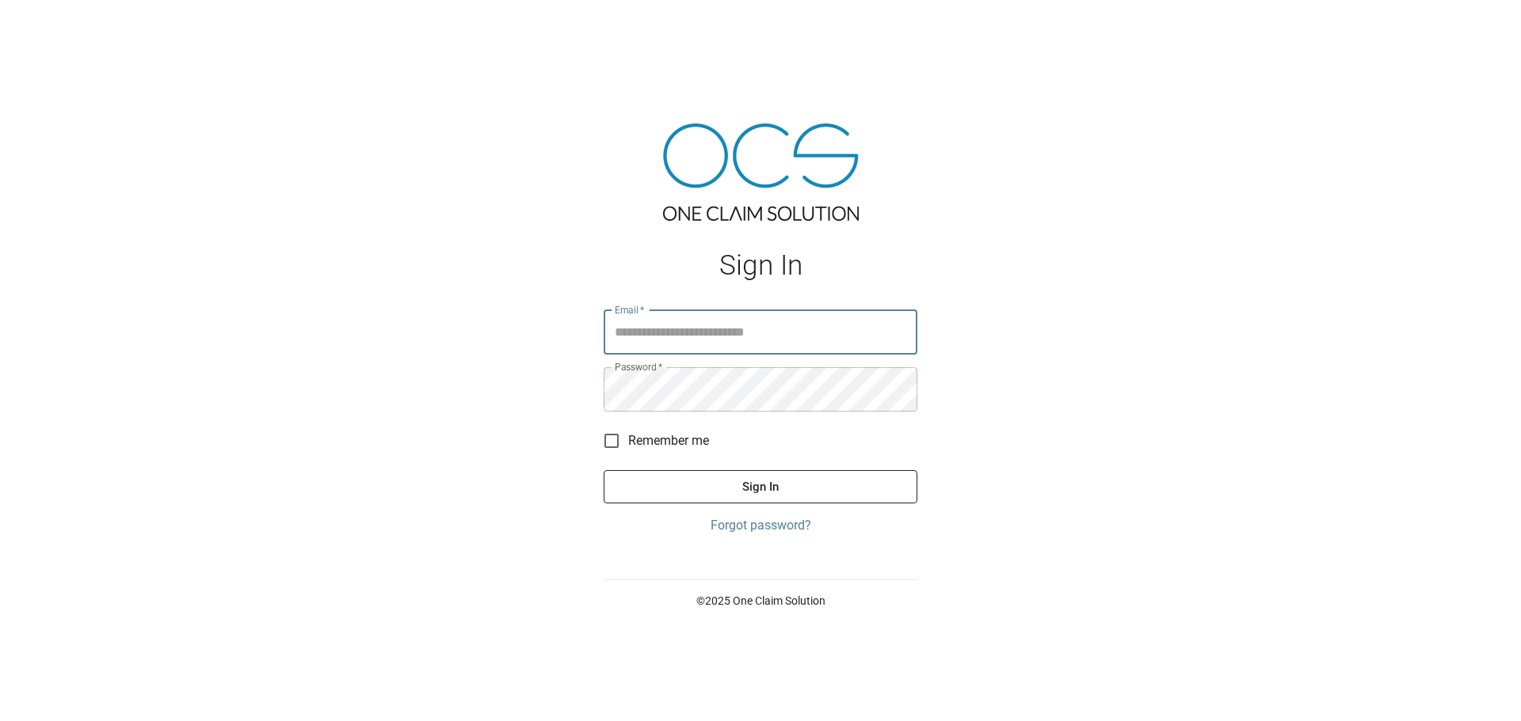  Describe the element at coordinates (668, 441) in the screenshot. I see `span: Remember me` at that location.